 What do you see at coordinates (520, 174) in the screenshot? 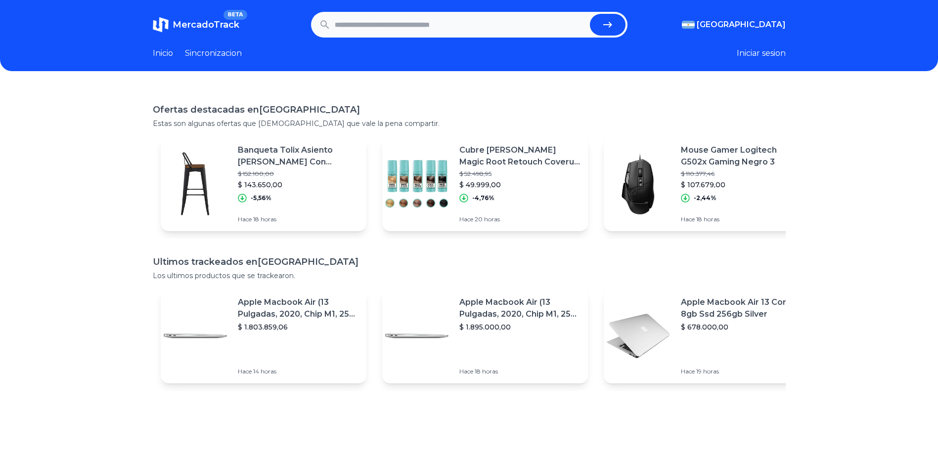
I see `p: $ 52.498,95` at bounding box center [520, 174].